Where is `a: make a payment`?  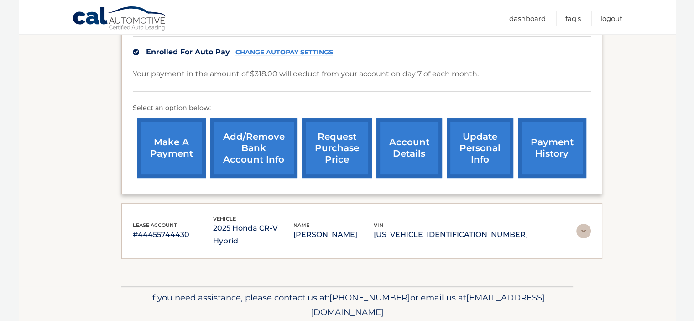
a: make a payment is located at coordinates (171, 148).